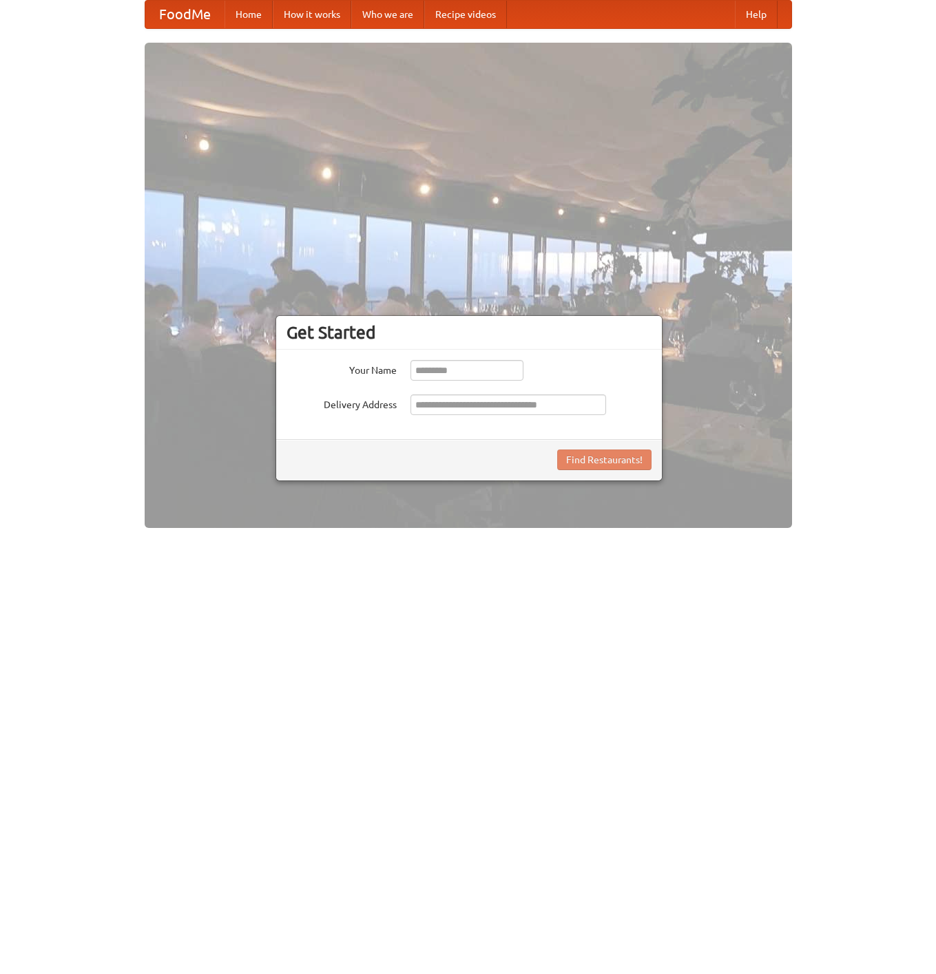 The image size is (936, 974). Describe the element at coordinates (465, 14) in the screenshot. I see `a: Recipe videos` at that location.